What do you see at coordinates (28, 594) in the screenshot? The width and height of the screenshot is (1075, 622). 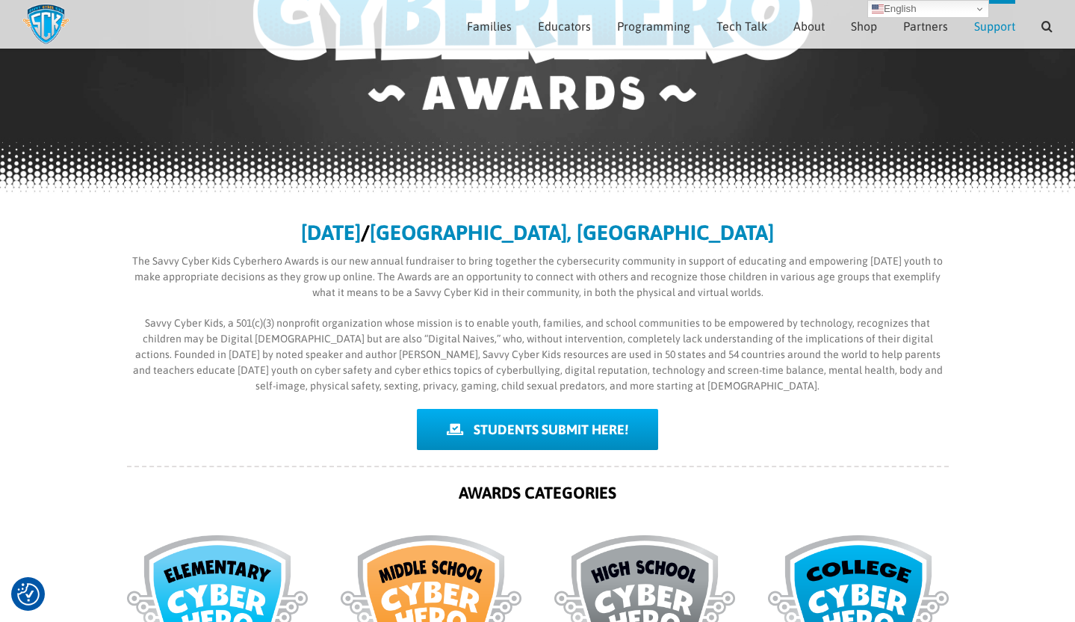 I see `img: Revisit consent button` at bounding box center [28, 594].